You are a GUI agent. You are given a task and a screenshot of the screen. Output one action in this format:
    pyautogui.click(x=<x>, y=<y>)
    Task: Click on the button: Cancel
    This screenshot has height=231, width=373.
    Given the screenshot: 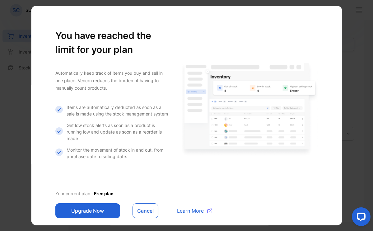 What is the action you would take?
    pyautogui.click(x=145, y=210)
    